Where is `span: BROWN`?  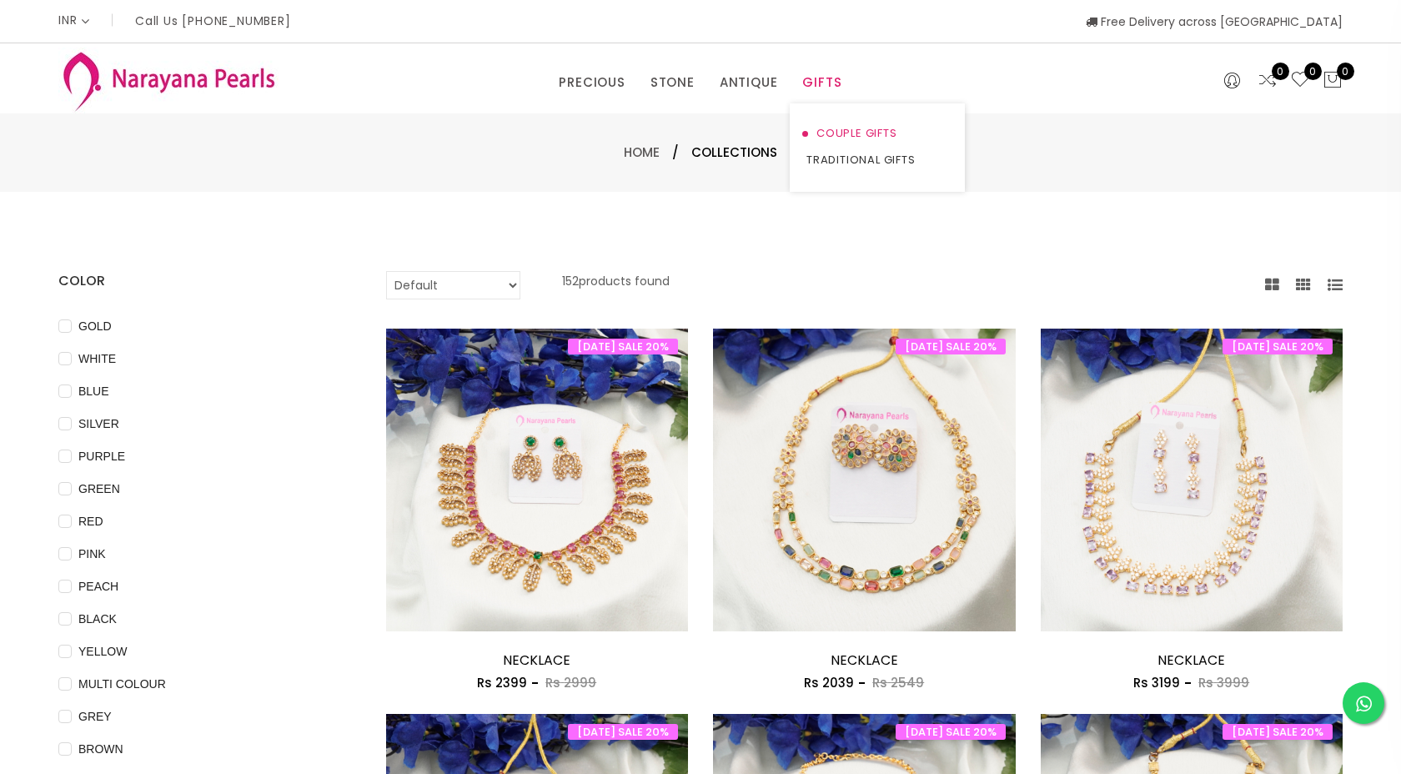 span: BROWN is located at coordinates (101, 749).